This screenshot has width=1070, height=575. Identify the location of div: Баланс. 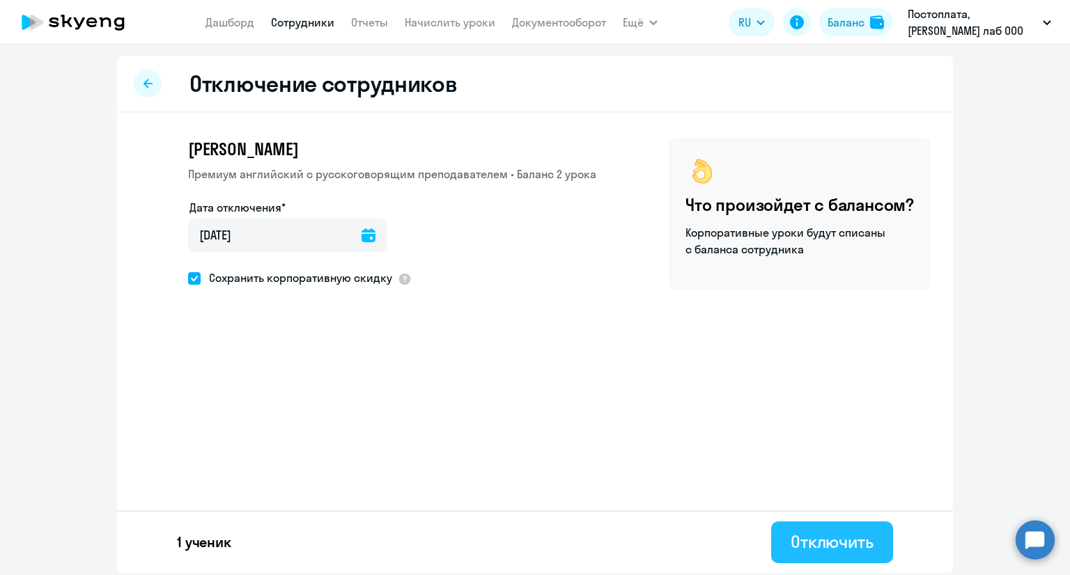
(845, 22).